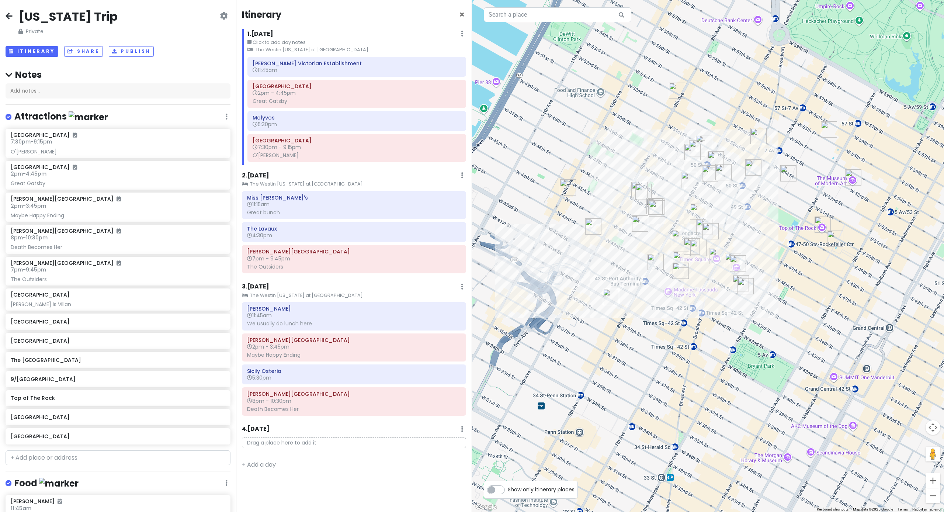  I want to click on h4: Notes, so click(118, 74).